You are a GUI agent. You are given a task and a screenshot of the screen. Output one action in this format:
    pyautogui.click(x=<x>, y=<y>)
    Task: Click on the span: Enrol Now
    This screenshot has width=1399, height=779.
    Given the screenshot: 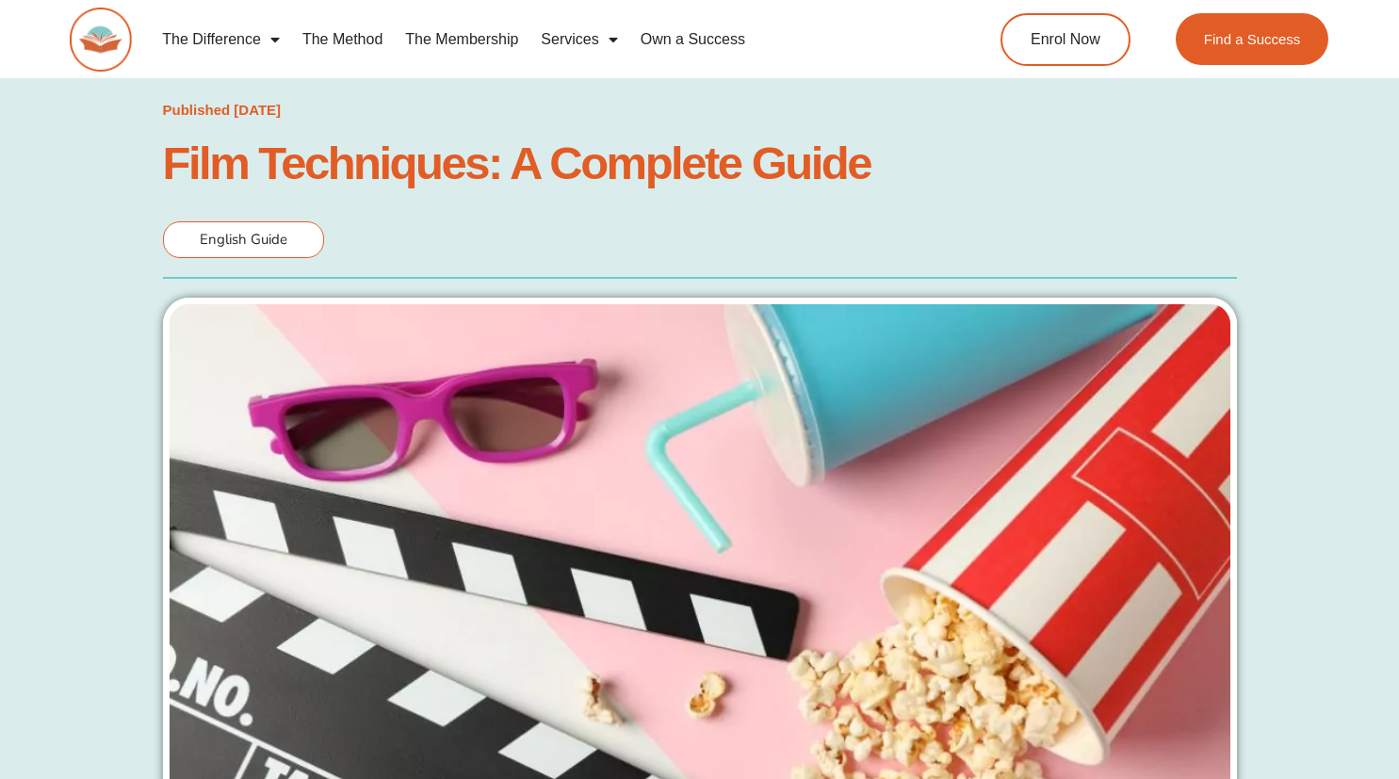 What is the action you would take?
    pyautogui.click(x=1066, y=40)
    